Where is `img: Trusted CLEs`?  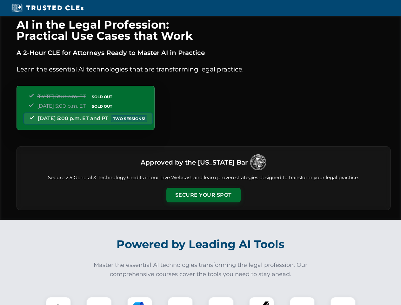
img: Trusted CLEs is located at coordinates (47, 8).